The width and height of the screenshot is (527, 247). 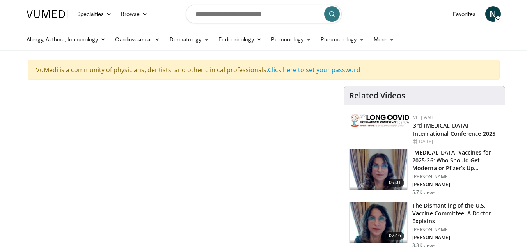 What do you see at coordinates (137, 39) in the screenshot?
I see `a: Cardiovascular` at bounding box center [137, 39].